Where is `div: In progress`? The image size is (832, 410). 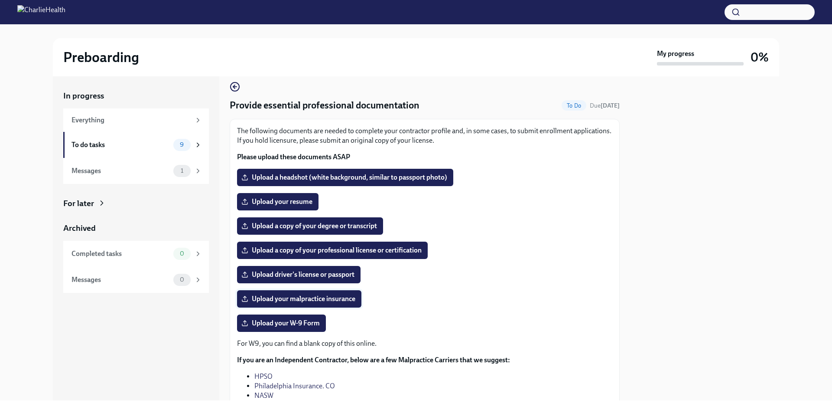 div: In progress is located at coordinates (136, 96).